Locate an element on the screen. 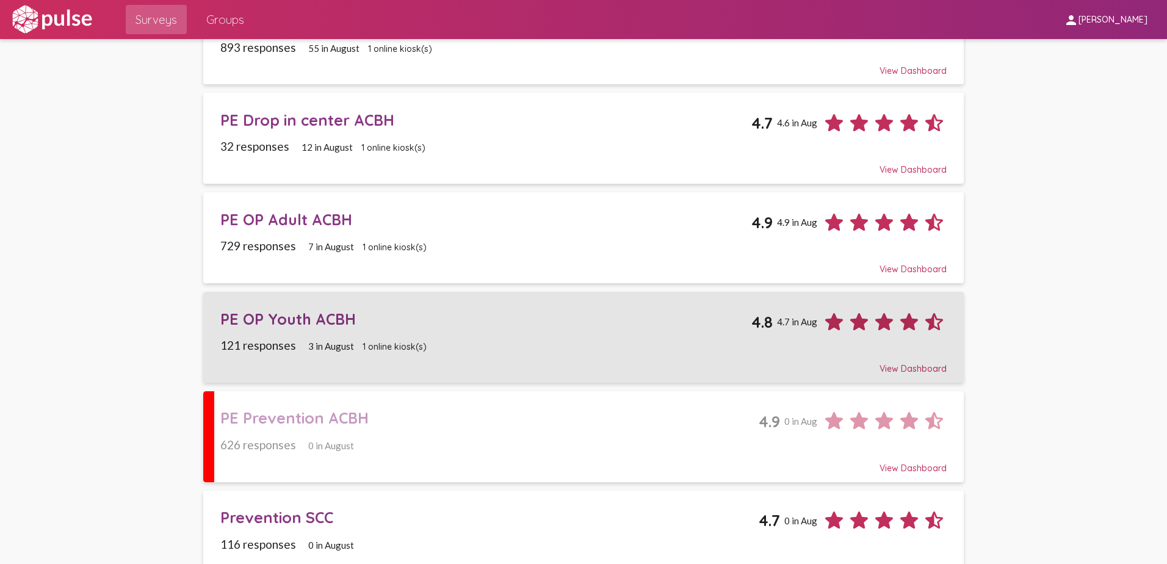 Image resolution: width=1167 pixels, height=564 pixels. span: 116 responses is located at coordinates (258, 544).